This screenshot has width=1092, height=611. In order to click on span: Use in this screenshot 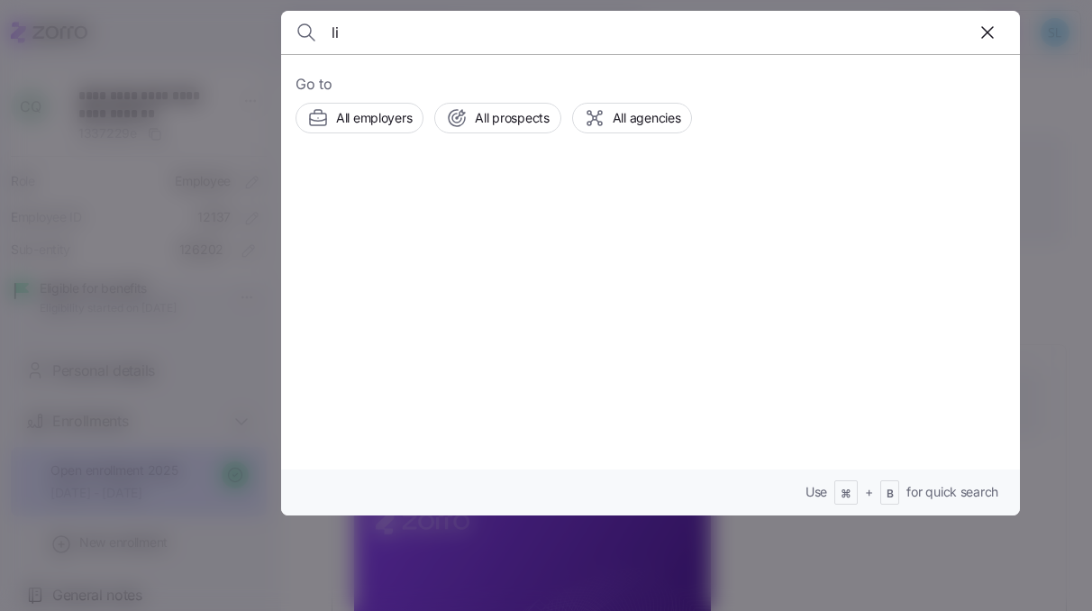, I will do `click(816, 492)`.